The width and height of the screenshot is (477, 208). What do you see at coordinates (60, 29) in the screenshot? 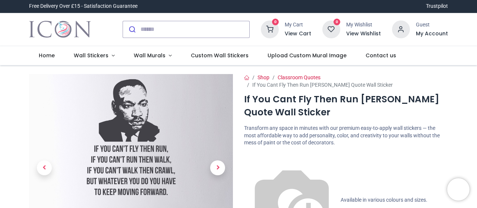
I see `span: Logo of Icon Wall Stickers` at bounding box center [60, 29].